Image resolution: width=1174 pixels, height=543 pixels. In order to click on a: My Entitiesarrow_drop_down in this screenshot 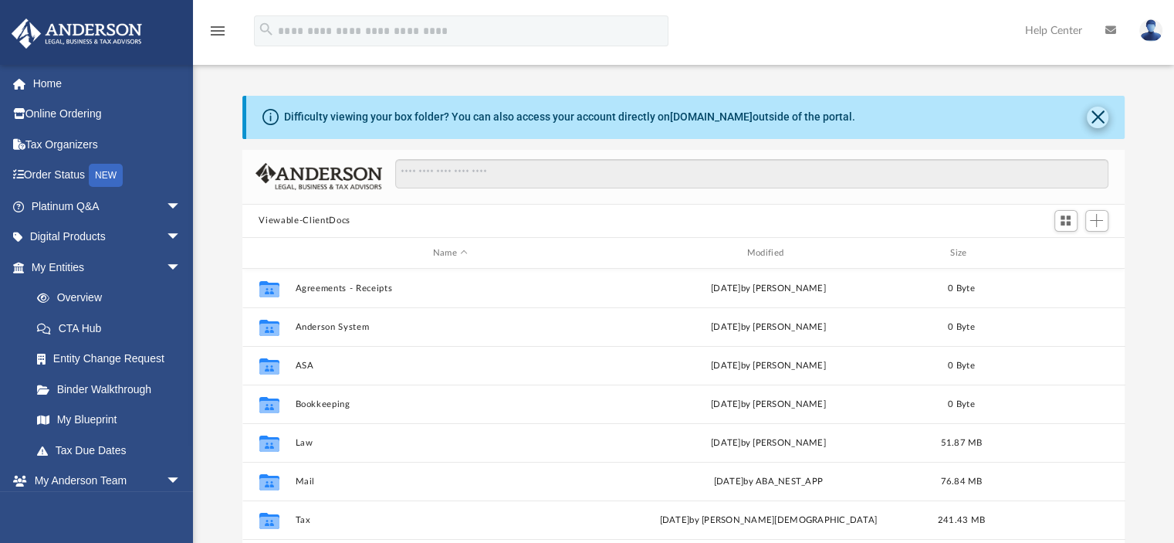, I will do `click(107, 267)`.